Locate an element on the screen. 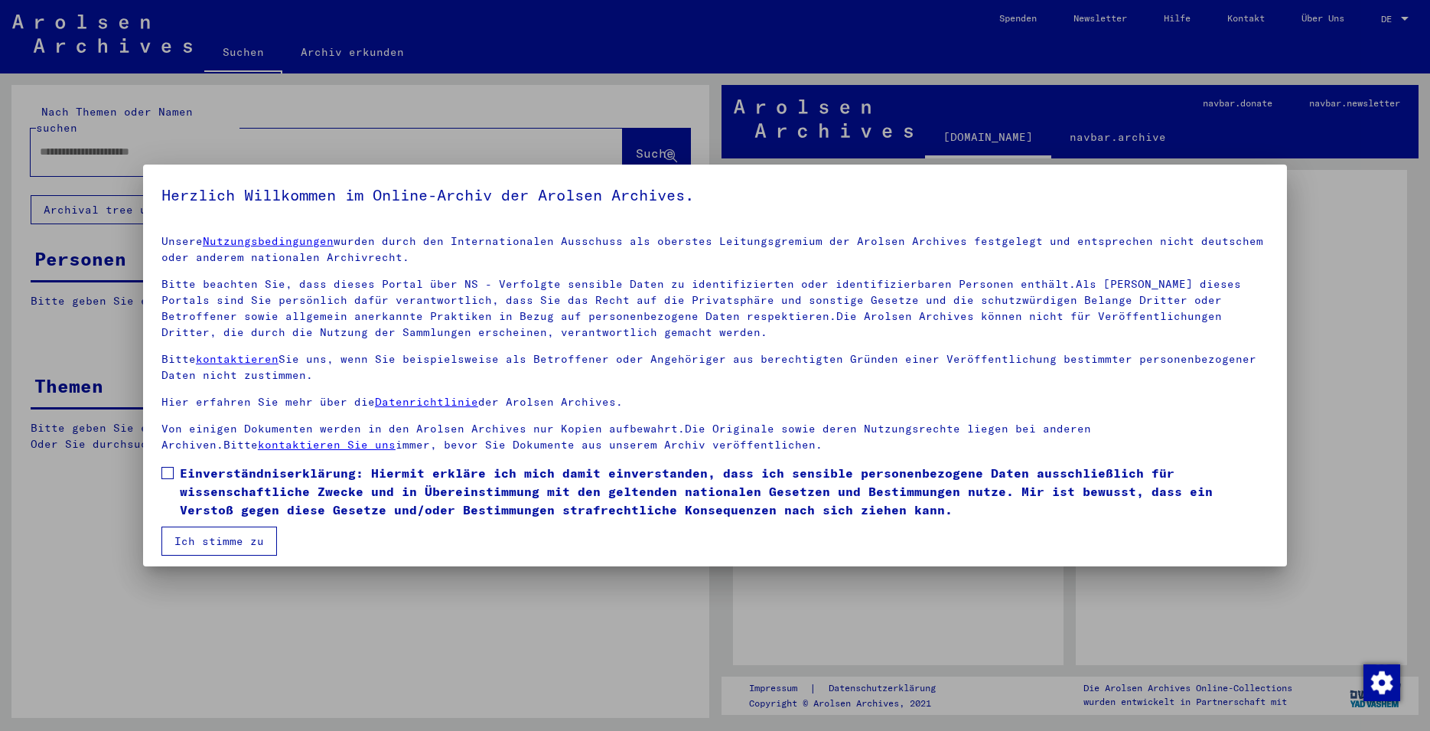 The height and width of the screenshot is (731, 1430). a: kontaktieren is located at coordinates (237, 359).